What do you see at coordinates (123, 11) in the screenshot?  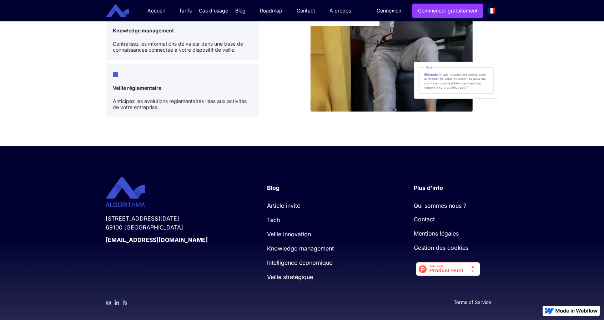 I see `a: home` at bounding box center [123, 11].